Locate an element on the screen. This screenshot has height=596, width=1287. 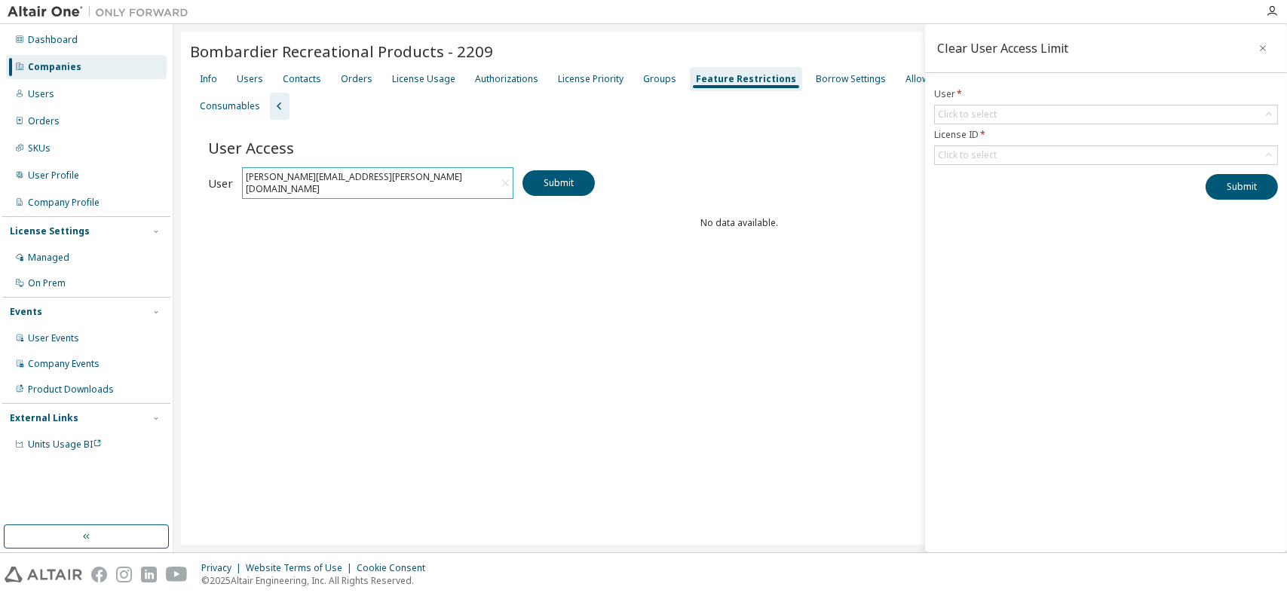
img: youtube.svg is located at coordinates (176, 574).